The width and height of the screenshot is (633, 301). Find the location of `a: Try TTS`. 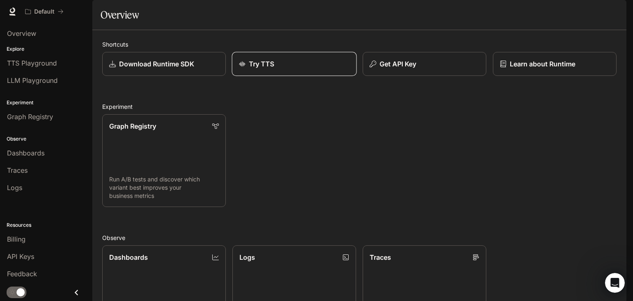

a: Try TTS is located at coordinates (294, 64).